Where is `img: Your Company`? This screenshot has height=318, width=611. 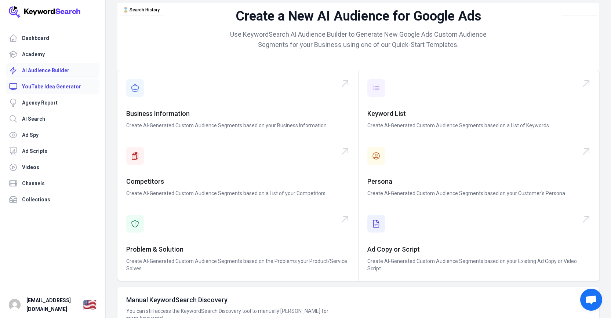 img: Your Company is located at coordinates (45, 12).